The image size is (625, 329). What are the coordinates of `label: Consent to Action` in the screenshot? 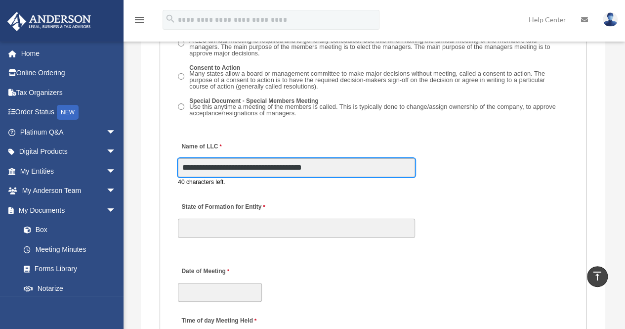 It's located at (378, 78).